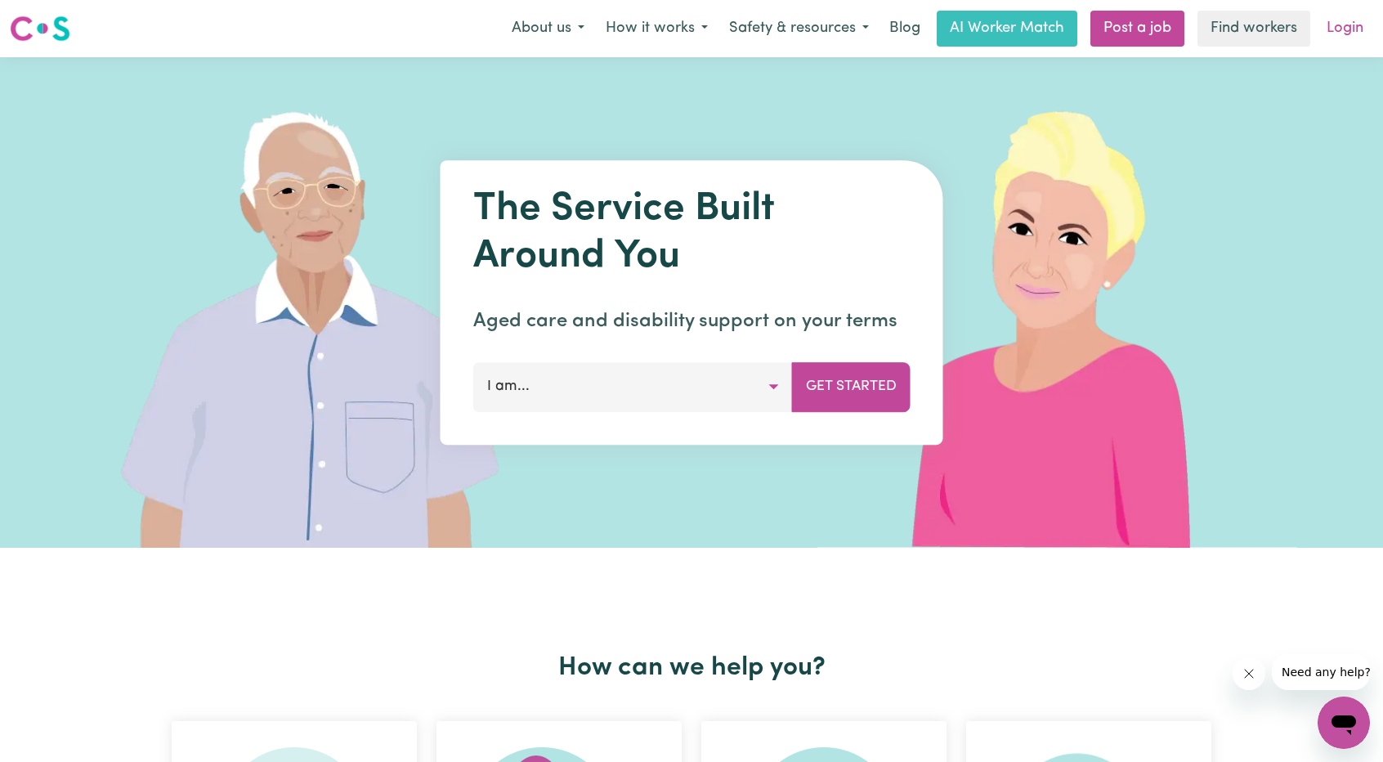 The height and width of the screenshot is (762, 1383). What do you see at coordinates (40, 29) in the screenshot?
I see `a: Careseekers logo` at bounding box center [40, 29].